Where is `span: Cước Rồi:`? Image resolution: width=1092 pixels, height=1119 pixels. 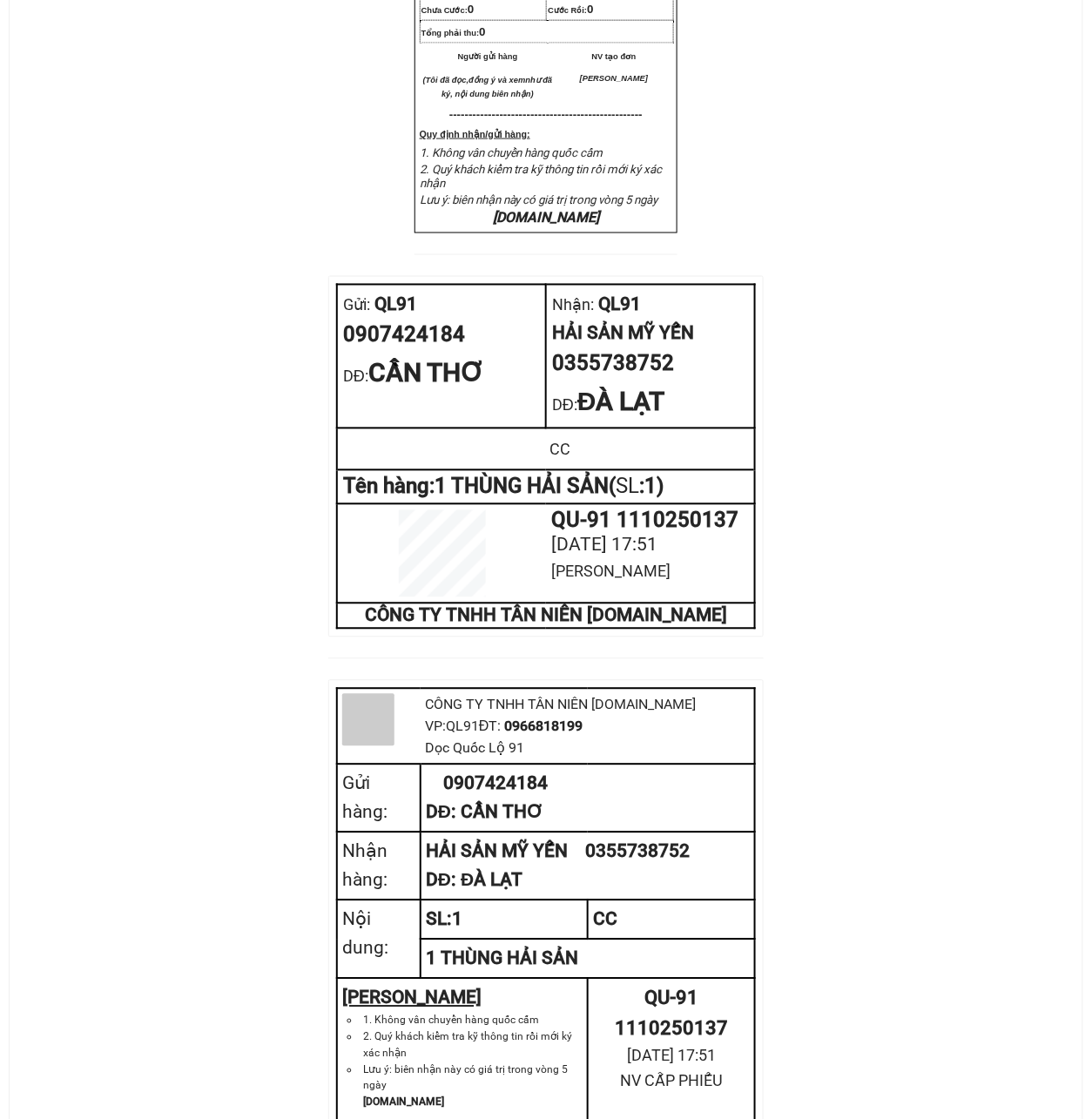
span: Cước Rồi: is located at coordinates (571, 11).